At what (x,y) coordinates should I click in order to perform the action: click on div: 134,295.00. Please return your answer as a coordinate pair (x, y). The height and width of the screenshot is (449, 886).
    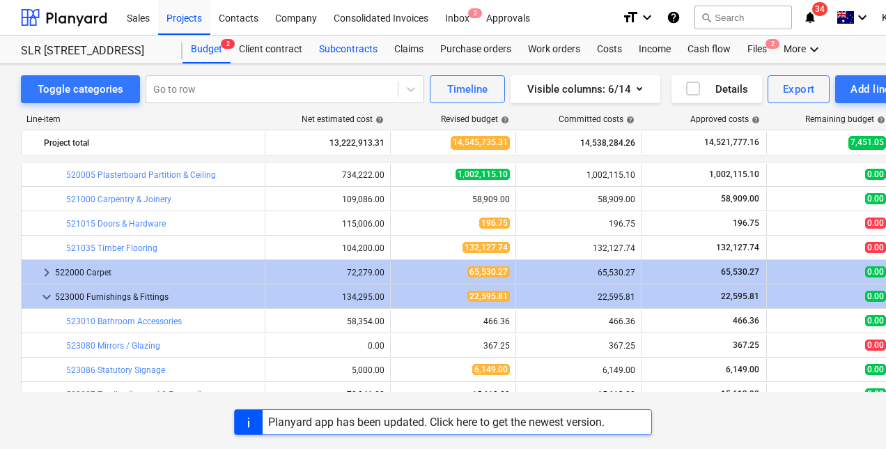
    Looking at the image, I should click on (327, 297).